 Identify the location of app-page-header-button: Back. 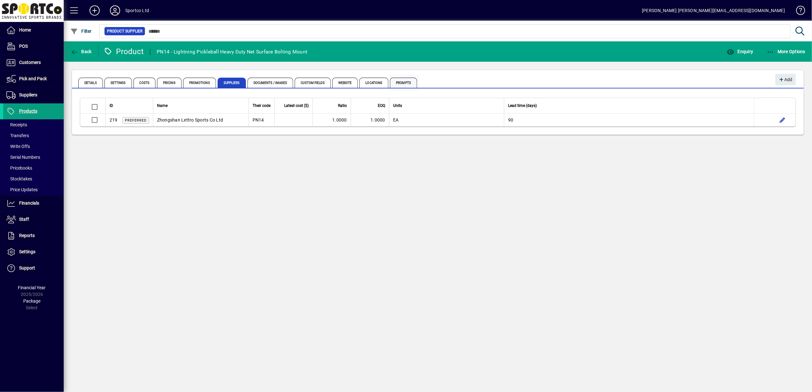
(81, 52).